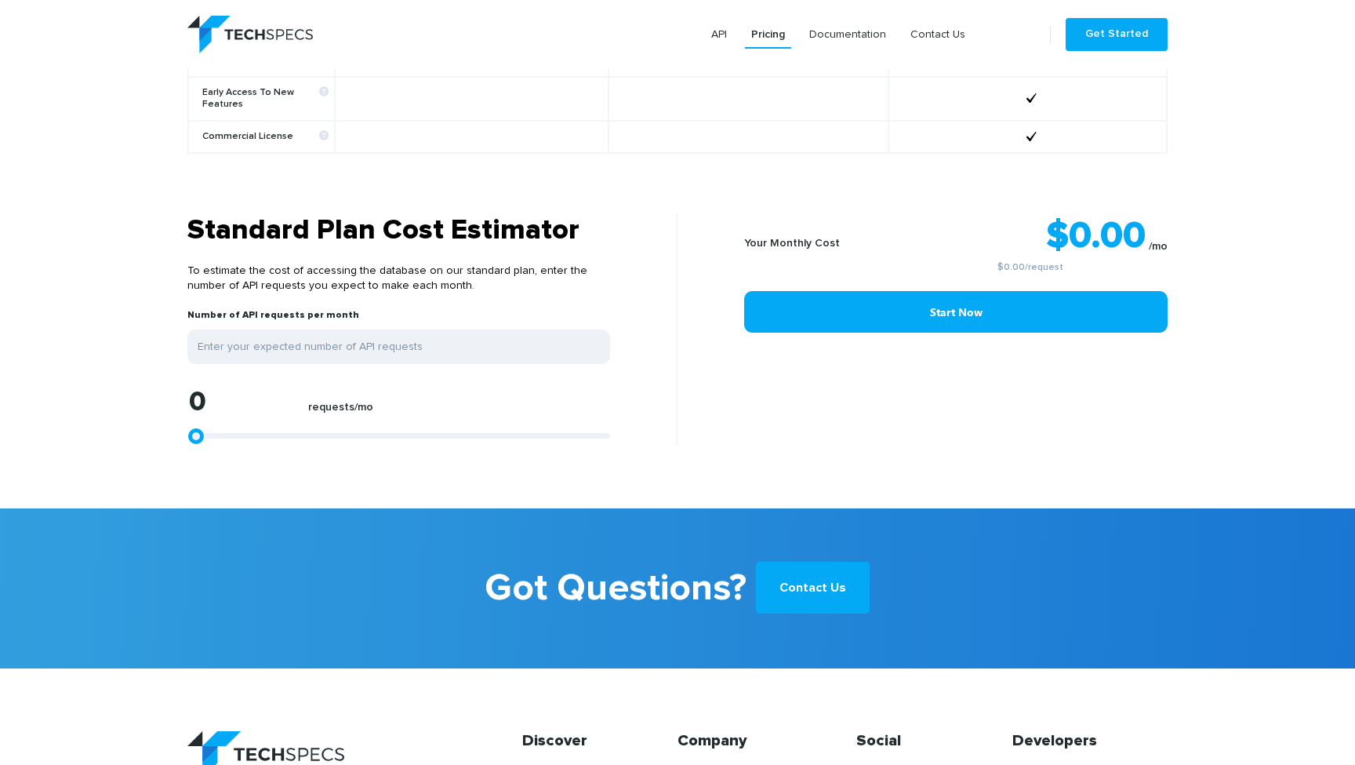  What do you see at coordinates (934, 743) in the screenshot?
I see `h4: Social` at bounding box center [934, 743].